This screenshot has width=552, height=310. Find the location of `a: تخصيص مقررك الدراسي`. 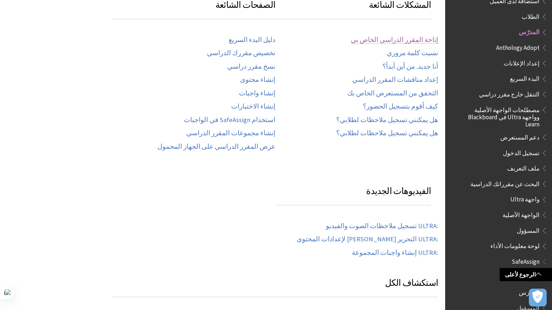

a: تخصيص مقررك الدراسي is located at coordinates (241, 53).